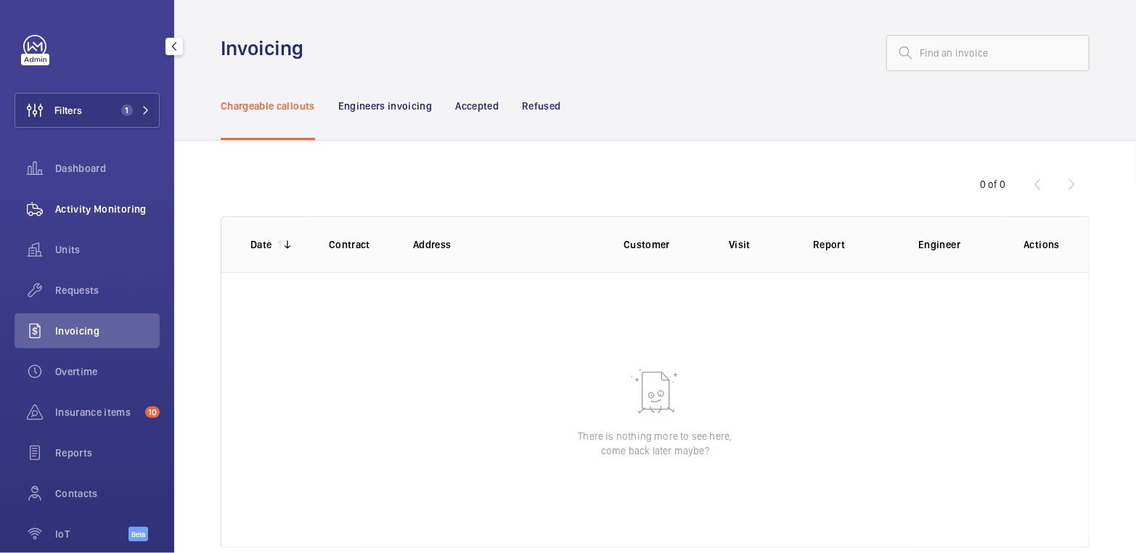 This screenshot has width=1136, height=553. What do you see at coordinates (385, 106) in the screenshot?
I see `p: Engineers invoicing` at bounding box center [385, 106].